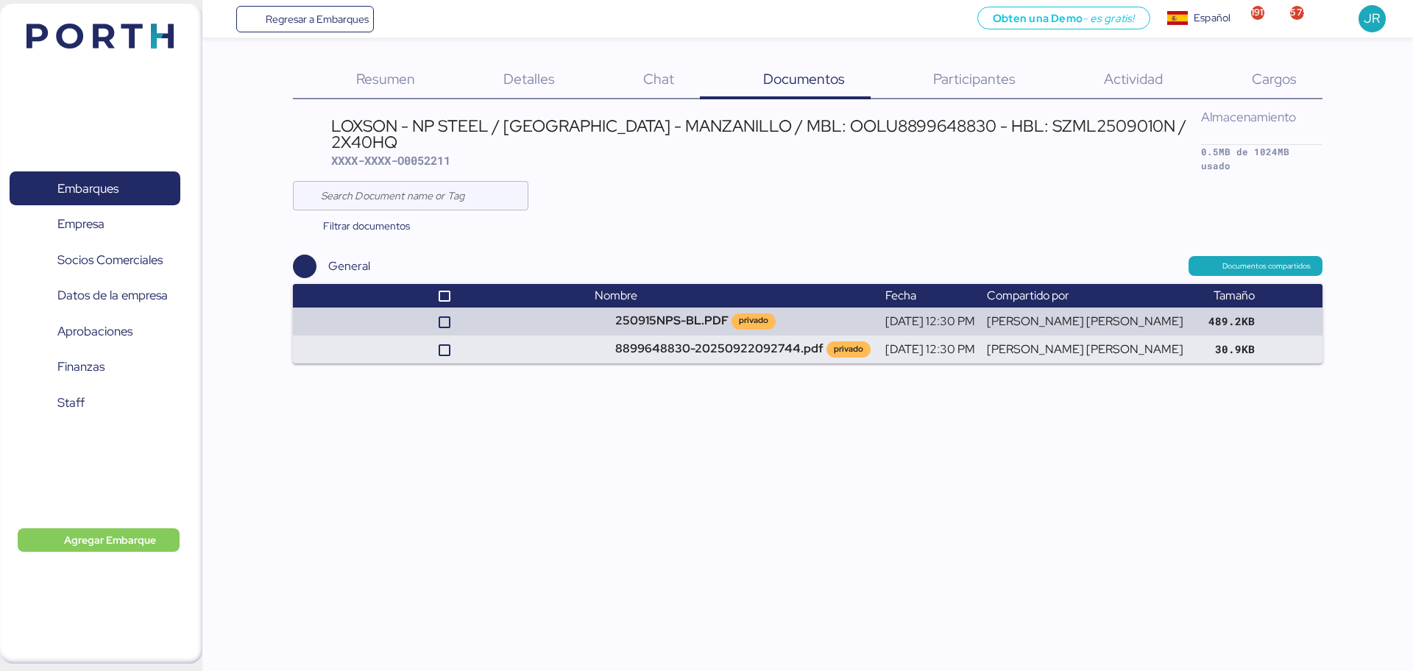  I want to click on span: Almacenamiento, so click(1248, 116).